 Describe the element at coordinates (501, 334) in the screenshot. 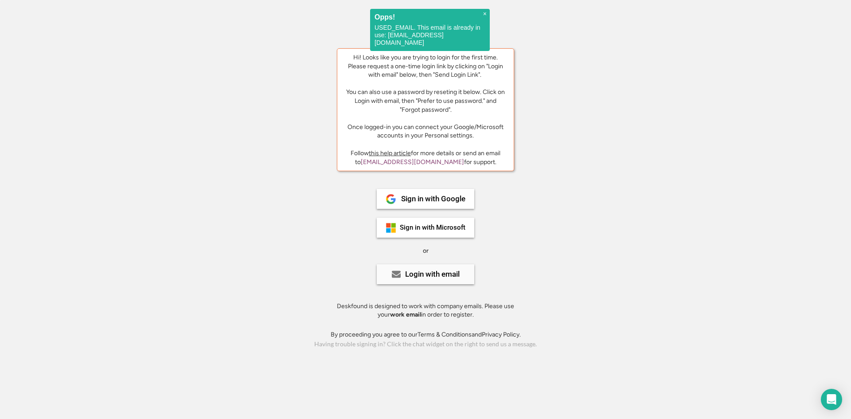

I see `a: Privacy Policy.` at that location.